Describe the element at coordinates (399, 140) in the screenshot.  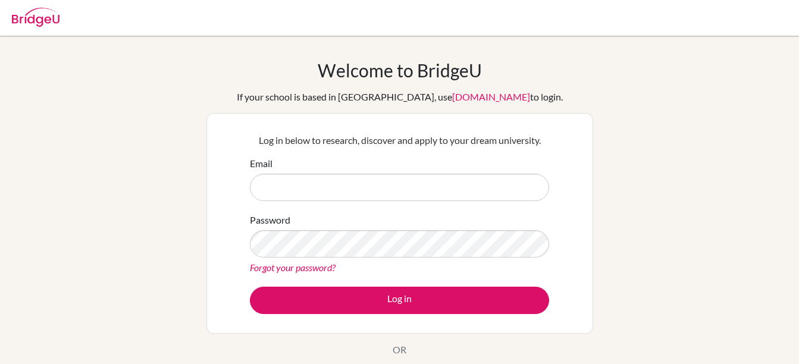
I see `p: Log in below to research, discover and apply to your dream university.` at that location.